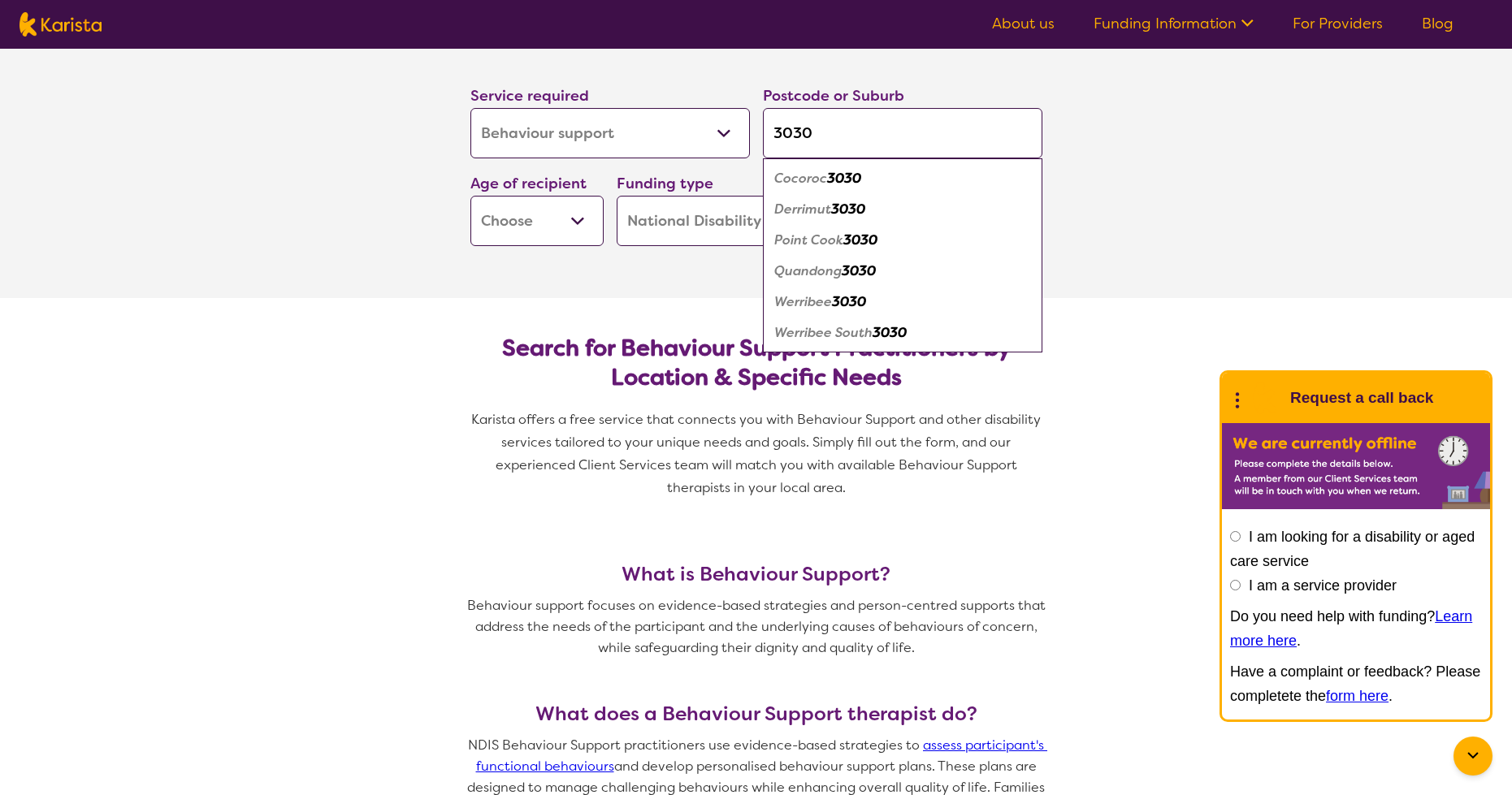 The width and height of the screenshot is (1512, 795). What do you see at coordinates (1338, 24) in the screenshot?
I see `a: For Providers` at bounding box center [1338, 24].